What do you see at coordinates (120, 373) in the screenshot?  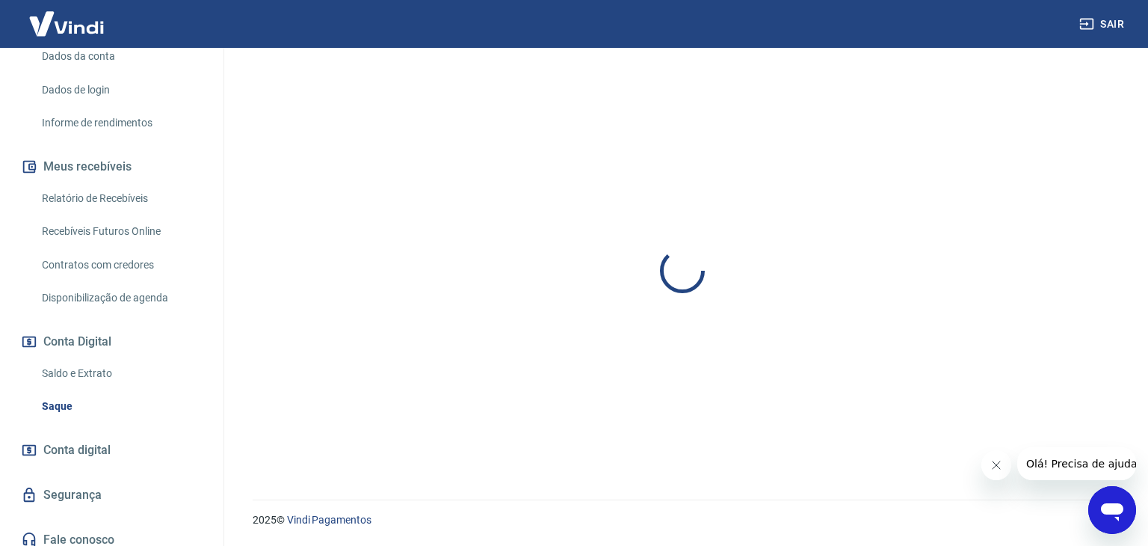 I see `a: Saldo e Extrato` at bounding box center [120, 373].